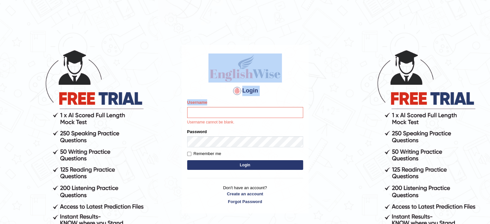 The height and width of the screenshot is (224, 490). What do you see at coordinates (245, 122) in the screenshot?
I see `p: Username cannot be blank.` at bounding box center [245, 122].